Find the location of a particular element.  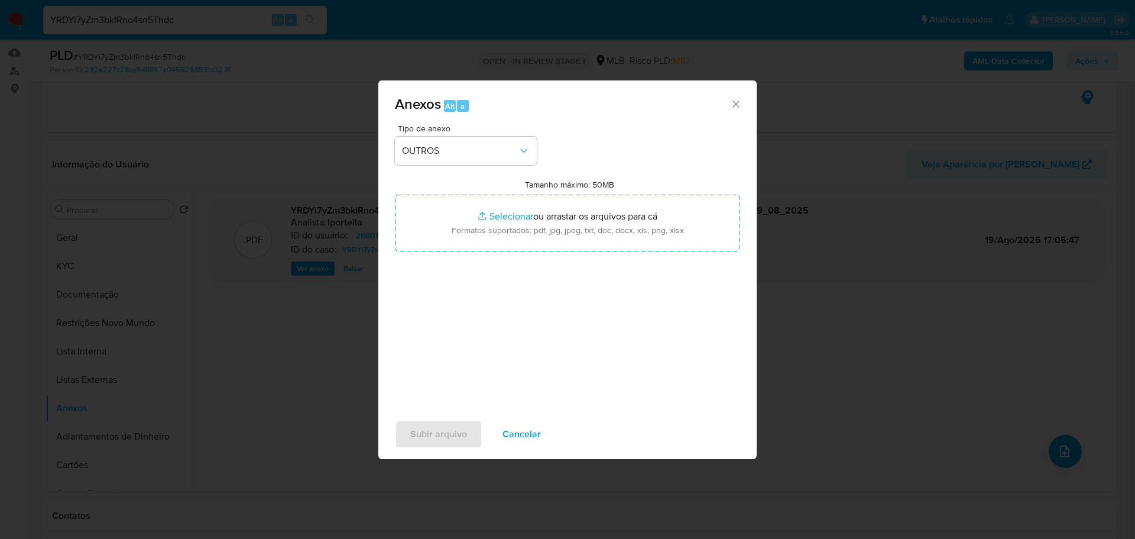

span: OUTROS is located at coordinates (460, 151).